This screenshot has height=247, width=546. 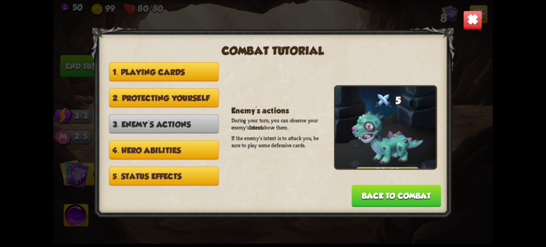 What do you see at coordinates (386, 127) in the screenshot?
I see `img: Enemy_Intent.jpg` at bounding box center [386, 127].